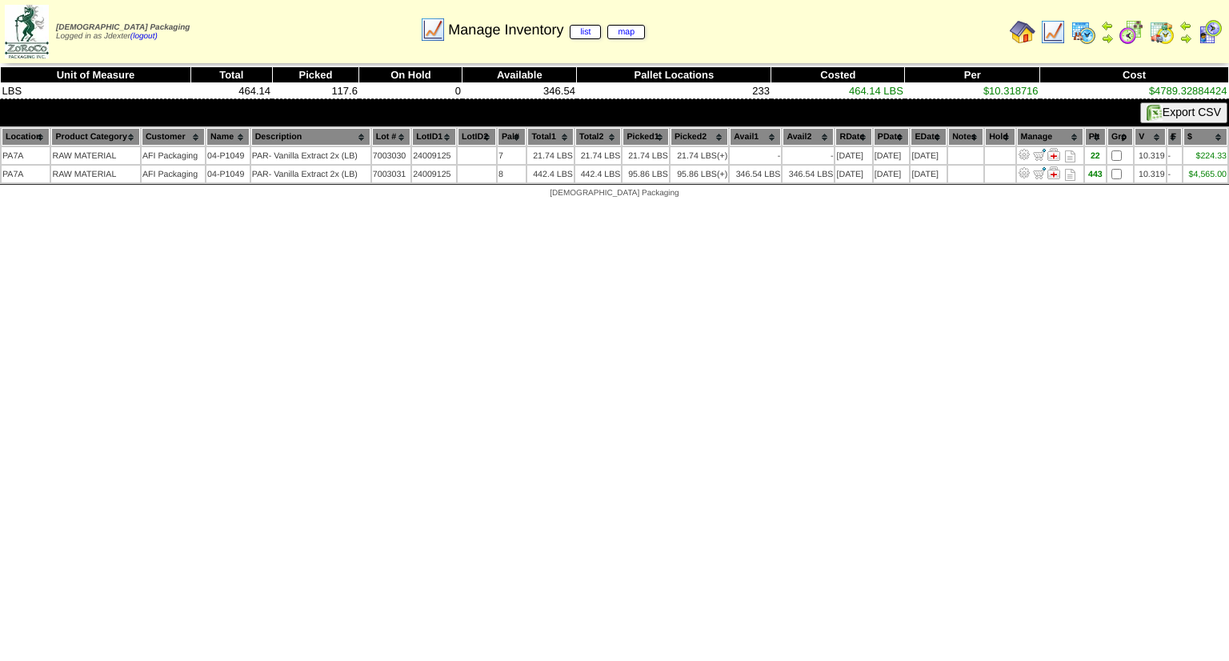 Image resolution: width=1229 pixels, height=661 pixels. What do you see at coordinates (1205, 156) in the screenshot?
I see `div: $224.33` at bounding box center [1205, 156].